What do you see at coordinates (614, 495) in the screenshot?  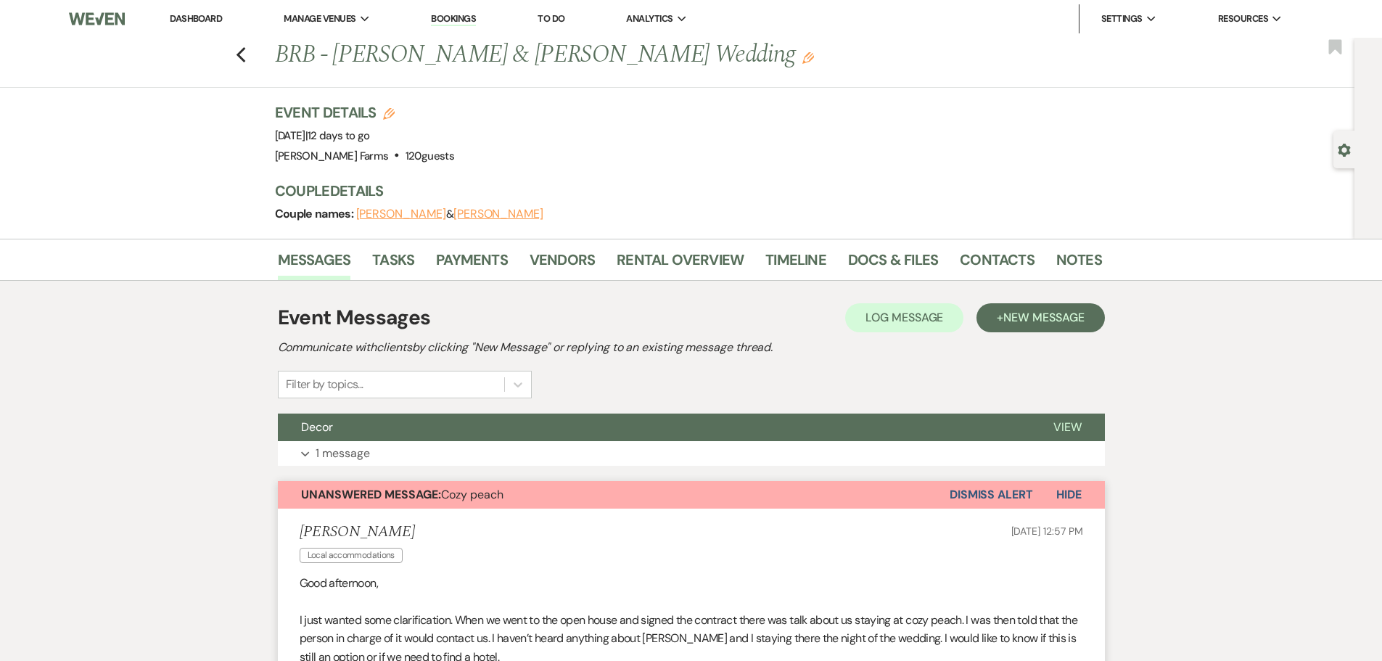 I see `button: Unanswered Message:Cozy peach` at bounding box center [614, 495].